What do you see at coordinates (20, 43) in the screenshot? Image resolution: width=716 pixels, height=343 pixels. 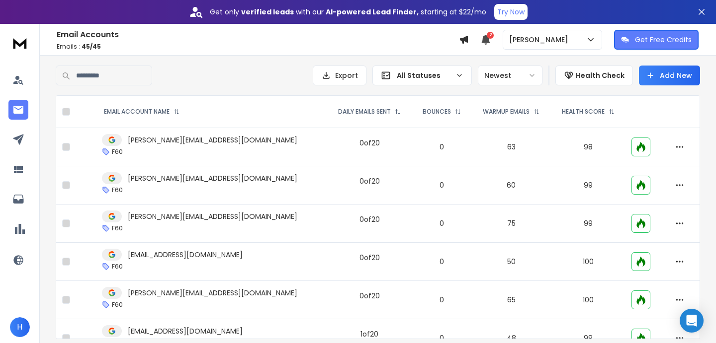 I see `img: logo` at bounding box center [20, 43].